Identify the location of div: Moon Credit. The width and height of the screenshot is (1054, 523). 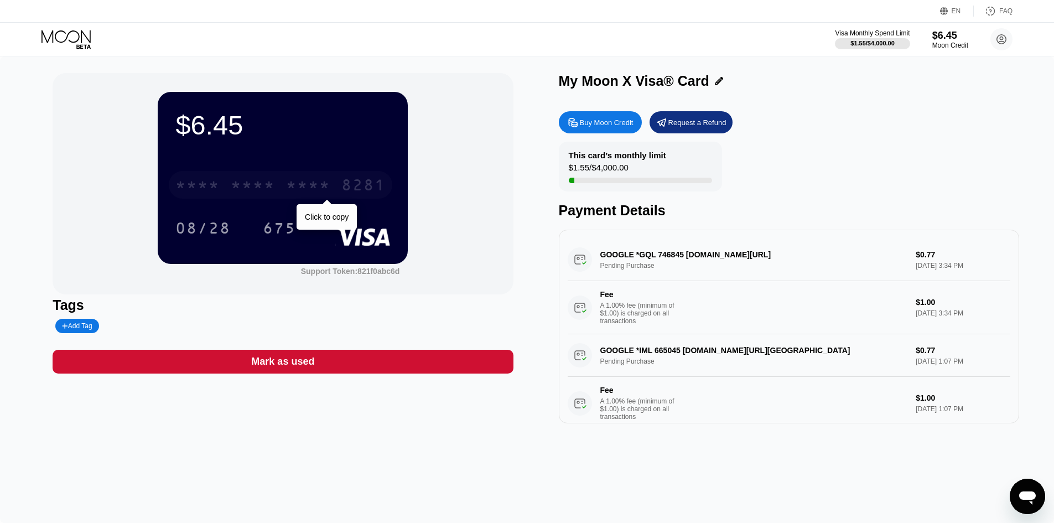
(950, 45).